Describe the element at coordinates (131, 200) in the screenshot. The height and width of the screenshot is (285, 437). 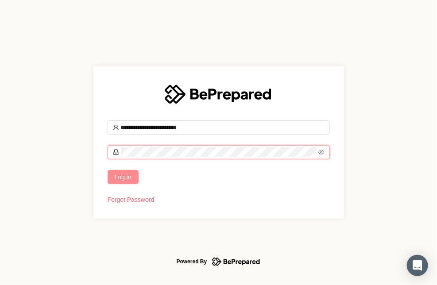
I see `a: Forgot Password` at that location.